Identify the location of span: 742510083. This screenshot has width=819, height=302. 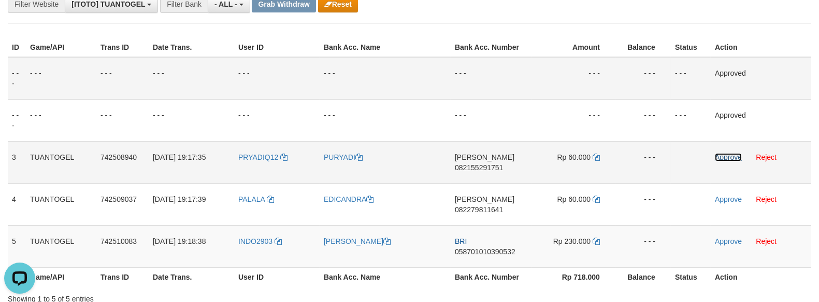
(119, 241).